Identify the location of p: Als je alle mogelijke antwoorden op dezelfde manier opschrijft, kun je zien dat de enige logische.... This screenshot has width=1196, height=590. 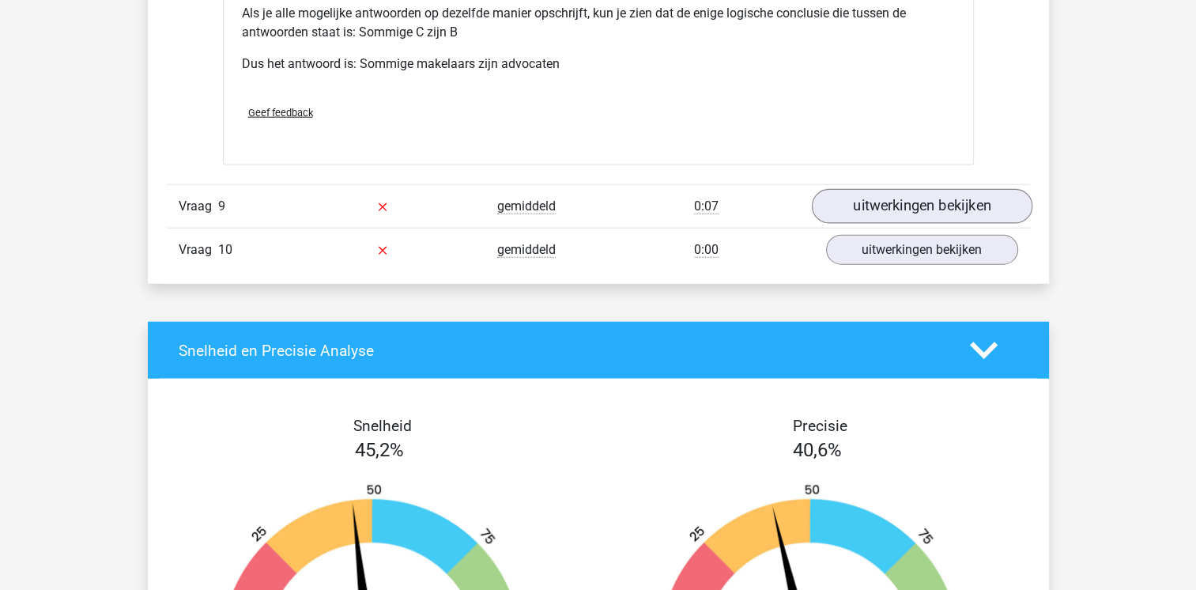
(598, 23).